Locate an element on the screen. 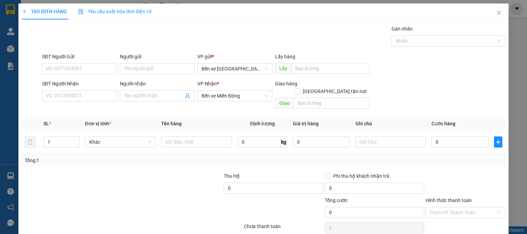  span: Lấy hàng is located at coordinates (285, 57).